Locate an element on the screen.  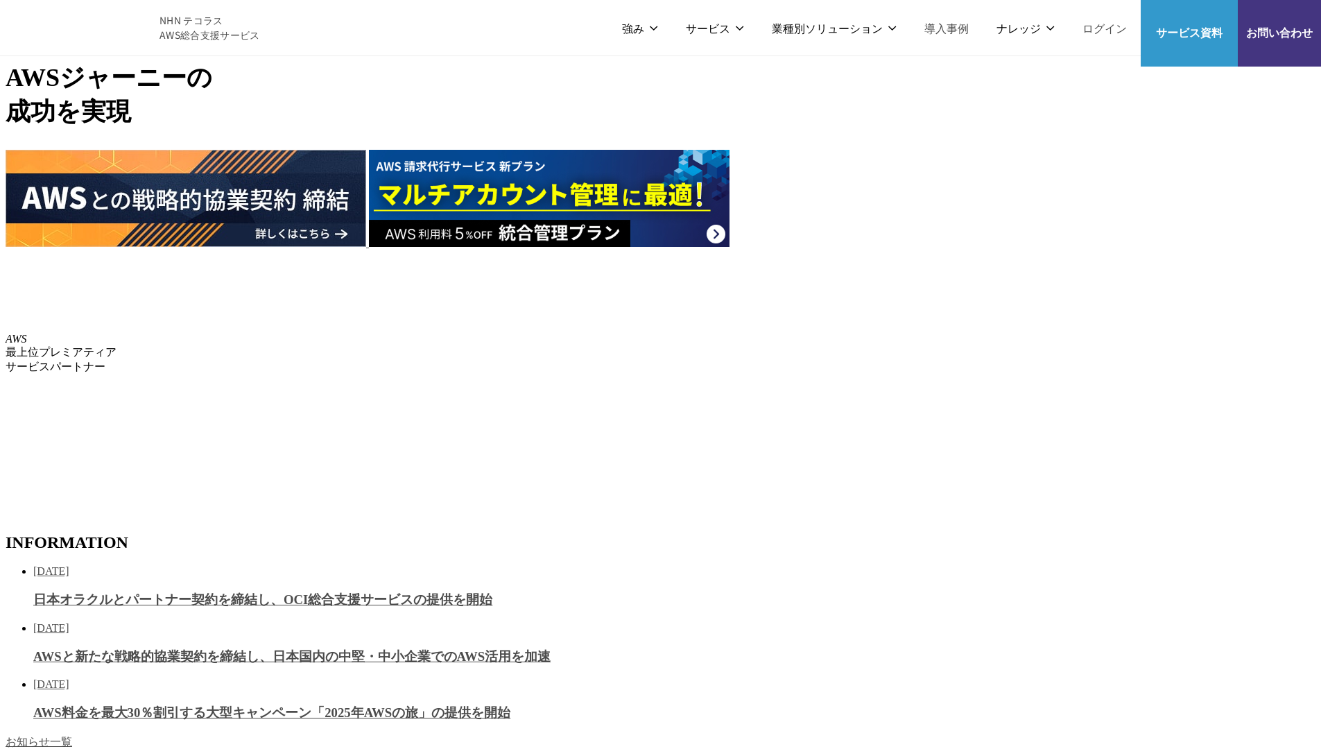
img: お問い合わせ is located at coordinates (1280, 19).